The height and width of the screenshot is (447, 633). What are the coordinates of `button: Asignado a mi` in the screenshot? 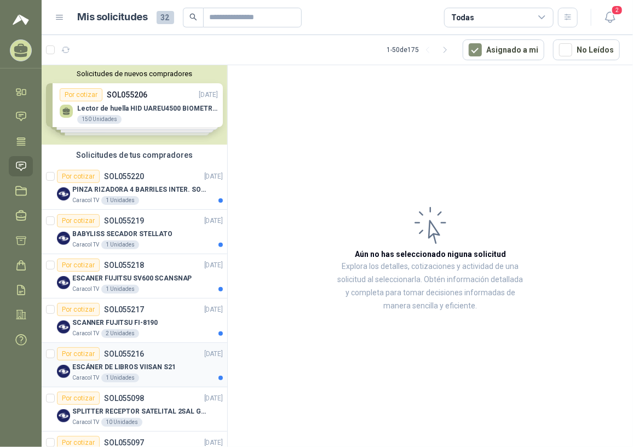 It's located at (503, 50).